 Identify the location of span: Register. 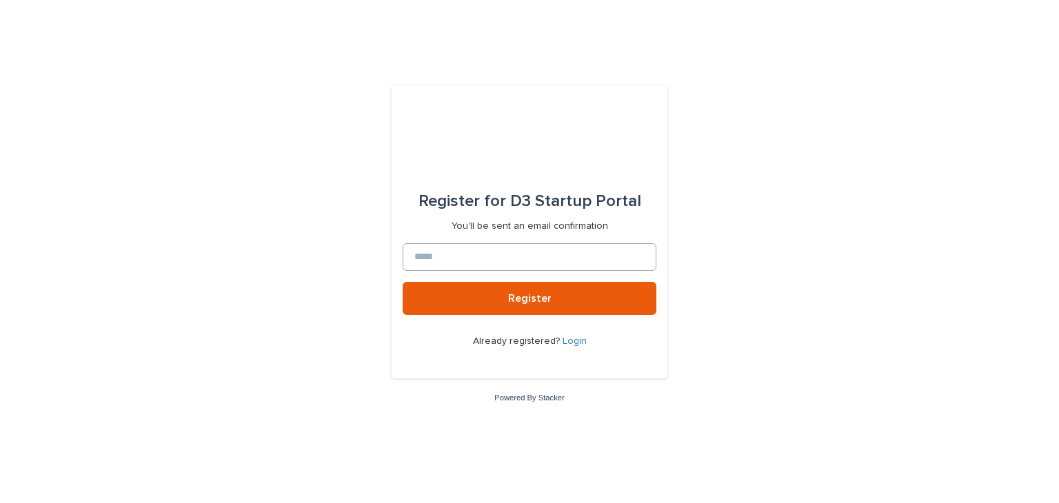
(530, 299).